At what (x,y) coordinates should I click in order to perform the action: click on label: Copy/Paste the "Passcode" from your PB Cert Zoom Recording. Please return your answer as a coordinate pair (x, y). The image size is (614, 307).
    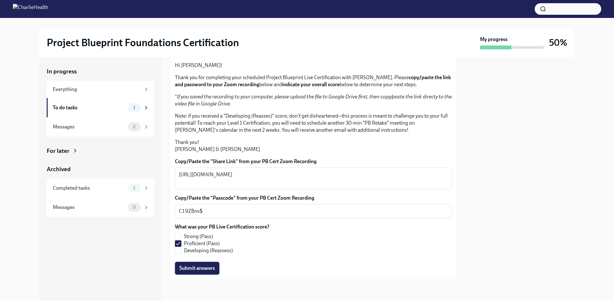
    Looking at the image, I should click on (314, 198).